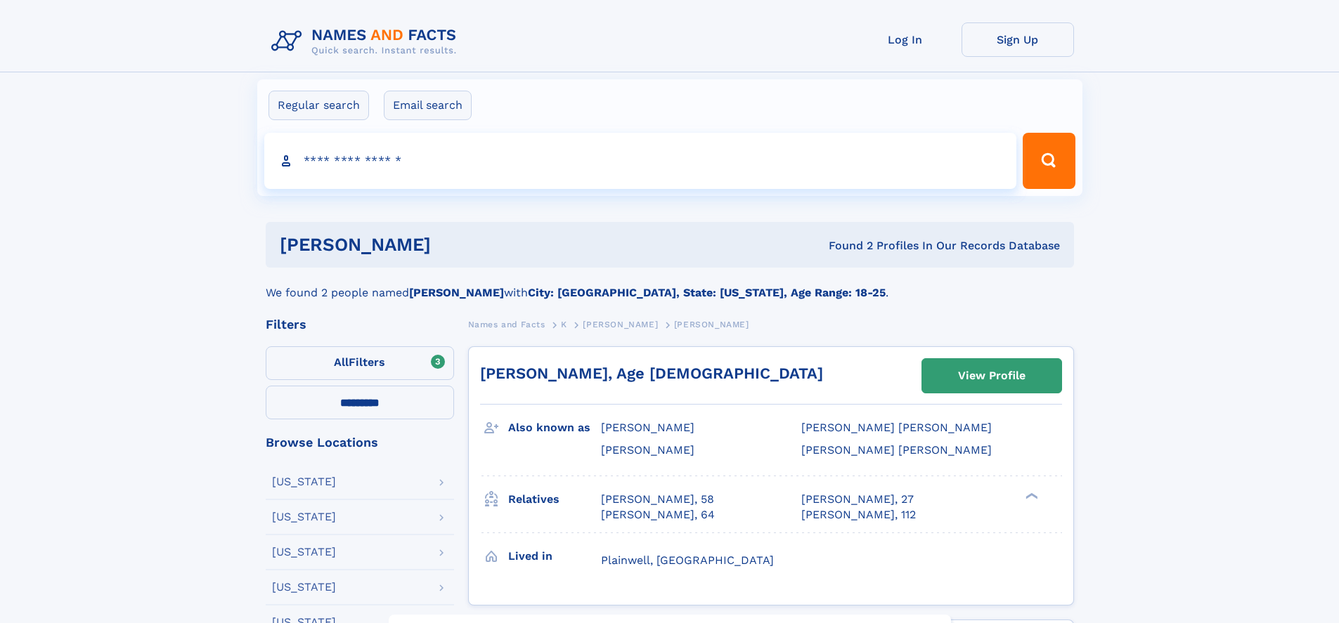 Image resolution: width=1339 pixels, height=623 pixels. Describe the element at coordinates (341, 362) in the screenshot. I see `span: All` at that location.